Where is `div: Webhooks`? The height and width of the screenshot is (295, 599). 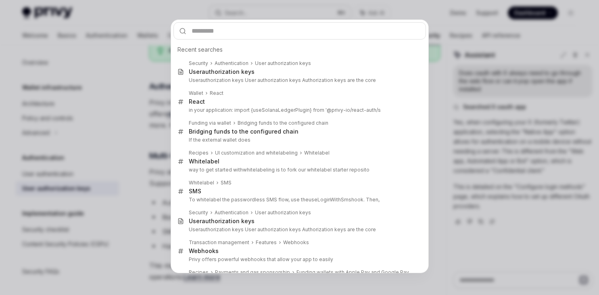
div: Webhooks is located at coordinates (296, 242).